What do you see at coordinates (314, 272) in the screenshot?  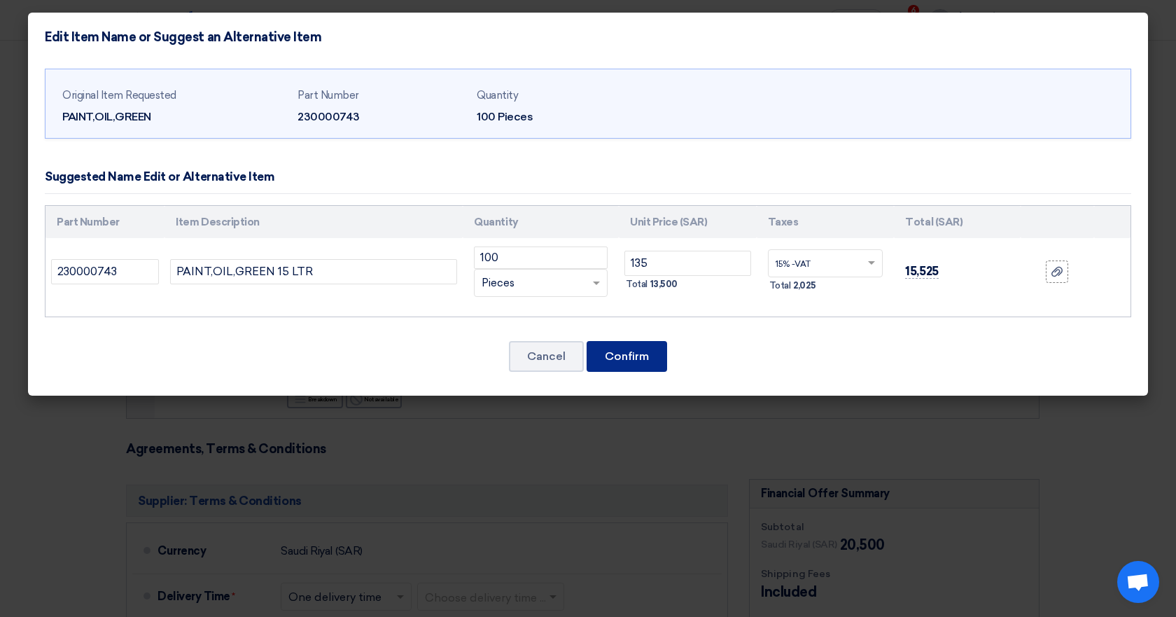 I see `input: Add Item Description` at bounding box center [314, 272].